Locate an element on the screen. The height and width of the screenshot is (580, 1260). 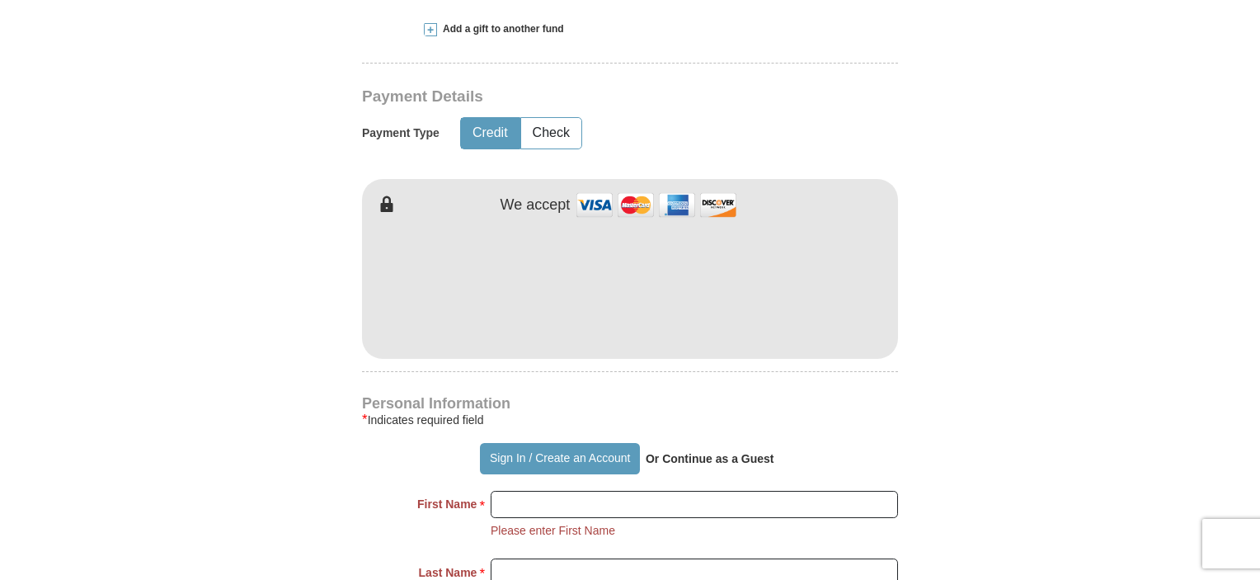
h4: We accept is located at coordinates (535, 205).